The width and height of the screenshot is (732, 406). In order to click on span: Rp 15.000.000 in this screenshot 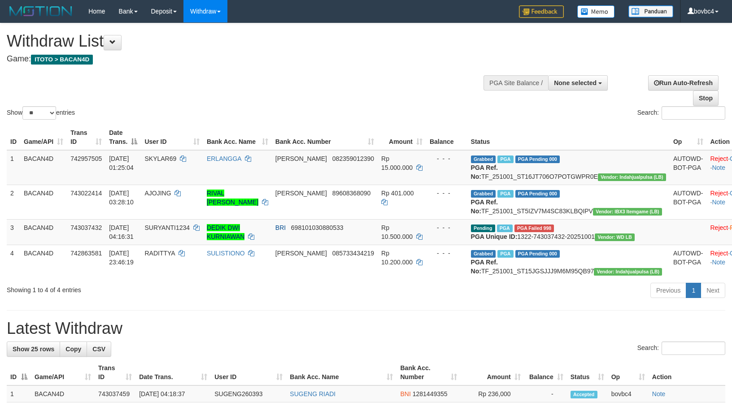, I will do `click(397, 163)`.